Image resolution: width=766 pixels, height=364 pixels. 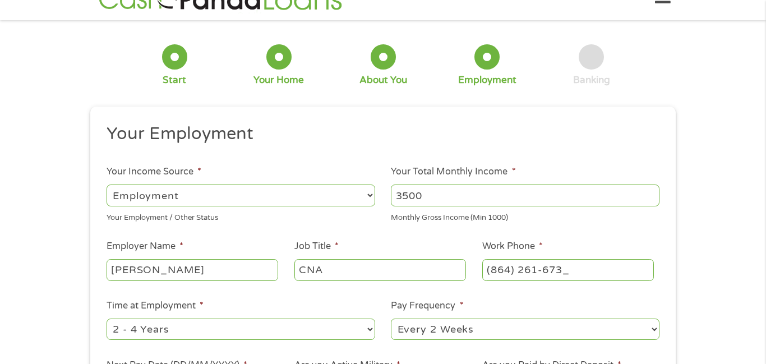 I want to click on div: About You, so click(x=383, y=80).